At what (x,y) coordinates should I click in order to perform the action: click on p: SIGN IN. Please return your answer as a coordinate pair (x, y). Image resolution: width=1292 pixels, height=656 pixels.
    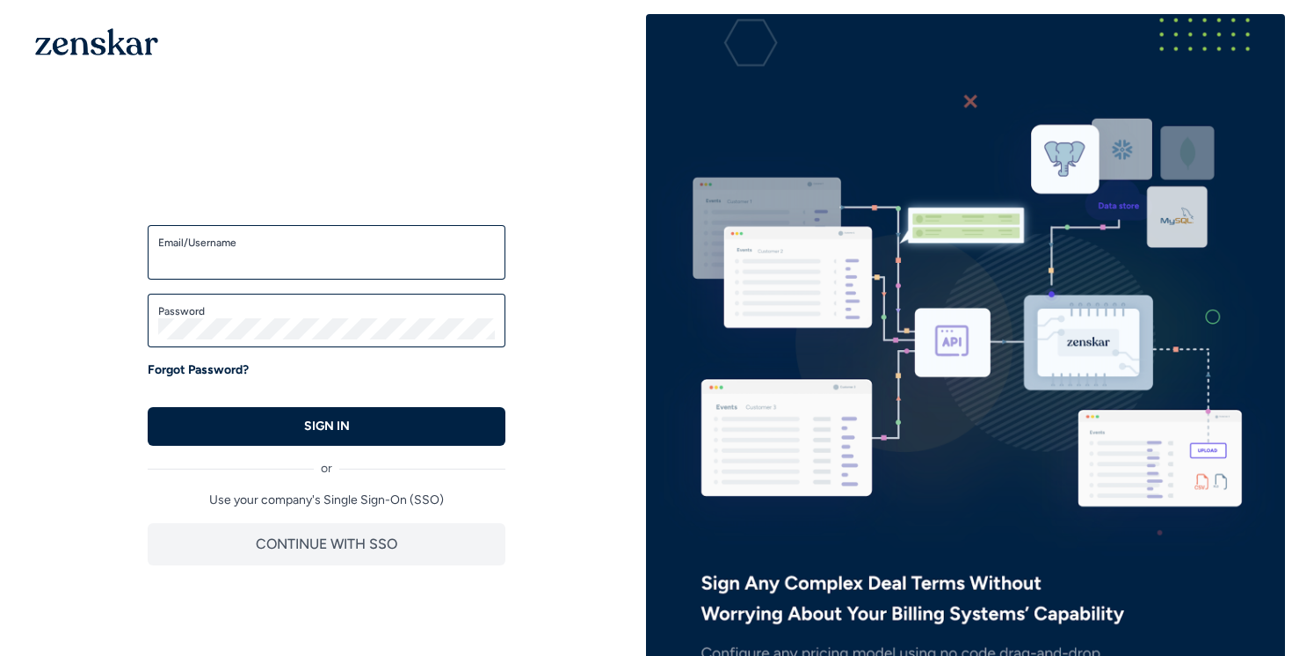
    Looking at the image, I should click on (327, 426).